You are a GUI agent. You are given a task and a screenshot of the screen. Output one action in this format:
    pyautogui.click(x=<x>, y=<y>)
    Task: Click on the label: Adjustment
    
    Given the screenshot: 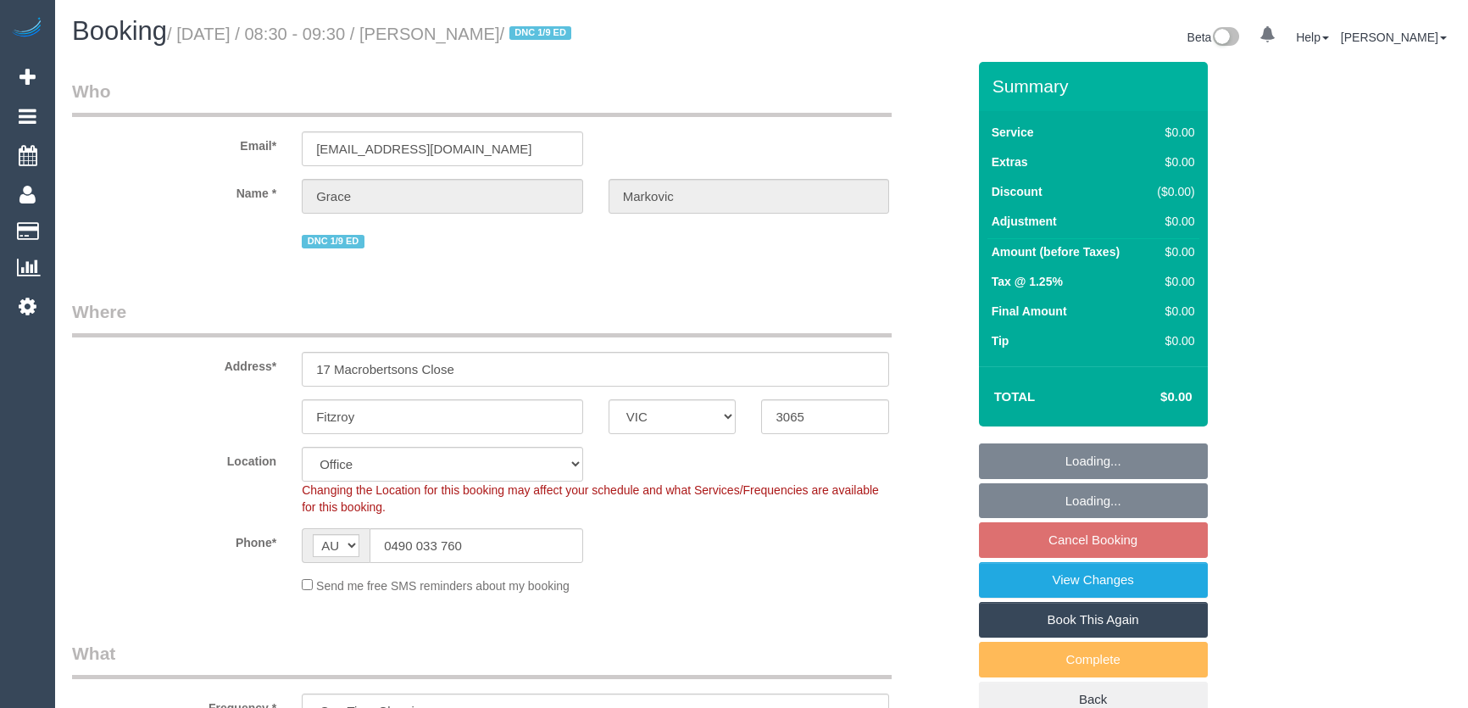 What is the action you would take?
    pyautogui.click(x=1024, y=221)
    